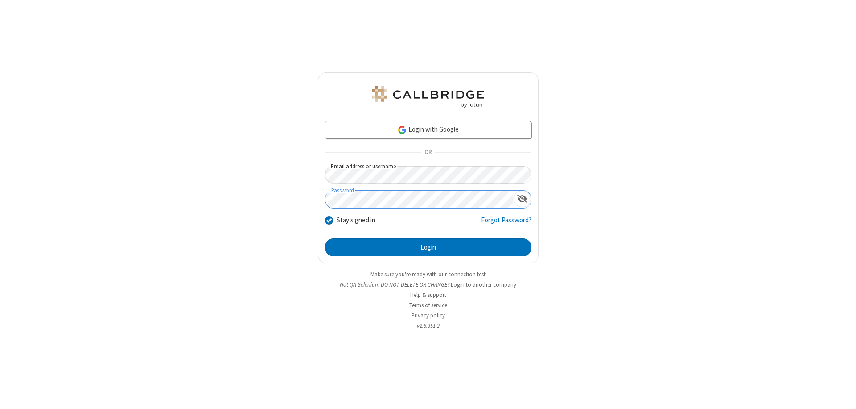 The height and width of the screenshot is (409, 856). I want to click on a: Terms of service, so click(428, 305).